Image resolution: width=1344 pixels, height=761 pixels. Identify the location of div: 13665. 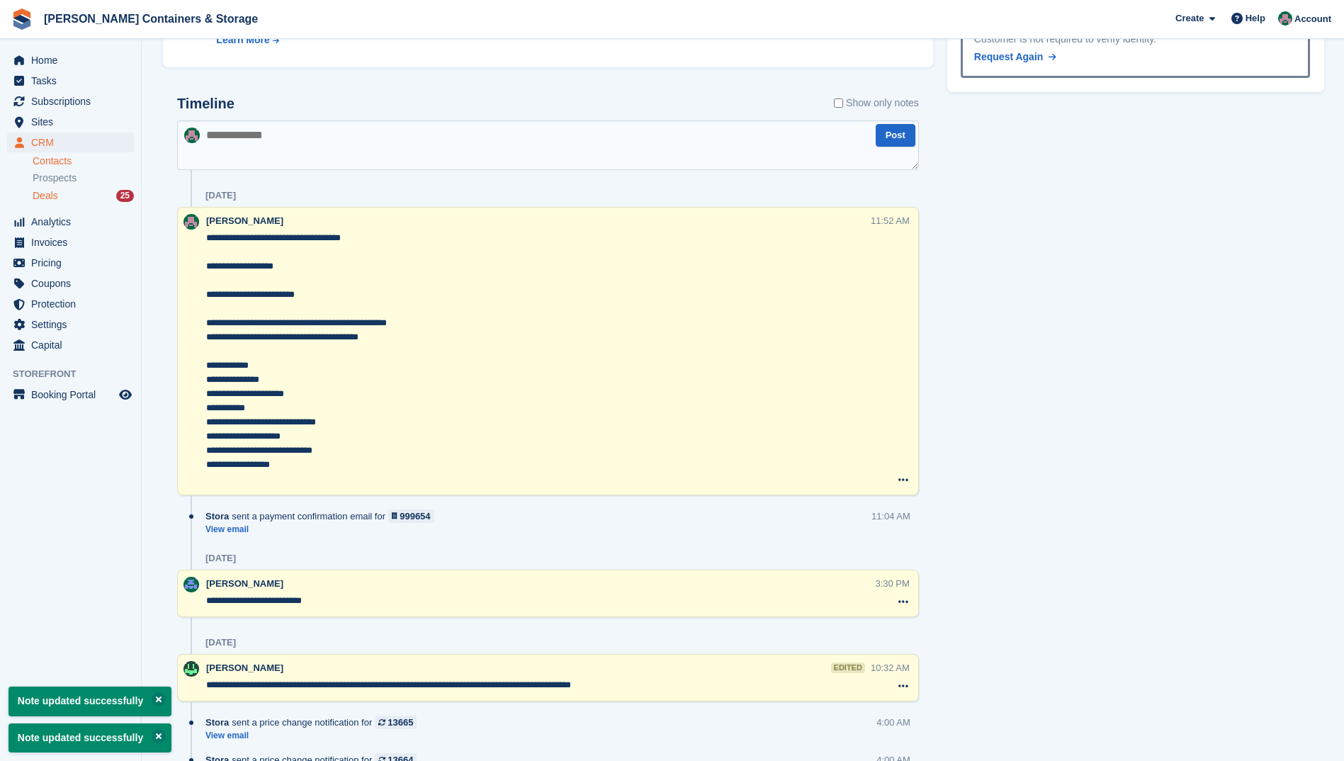
(400, 722).